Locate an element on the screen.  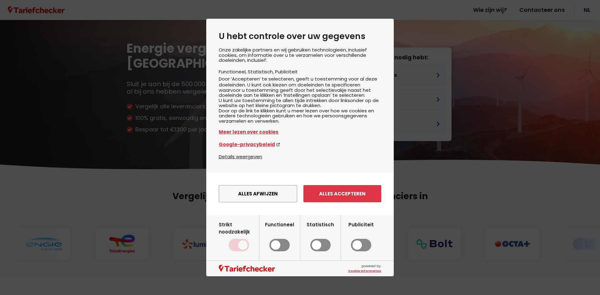
label: Strikt noodzakelijk is located at coordinates (239, 237).